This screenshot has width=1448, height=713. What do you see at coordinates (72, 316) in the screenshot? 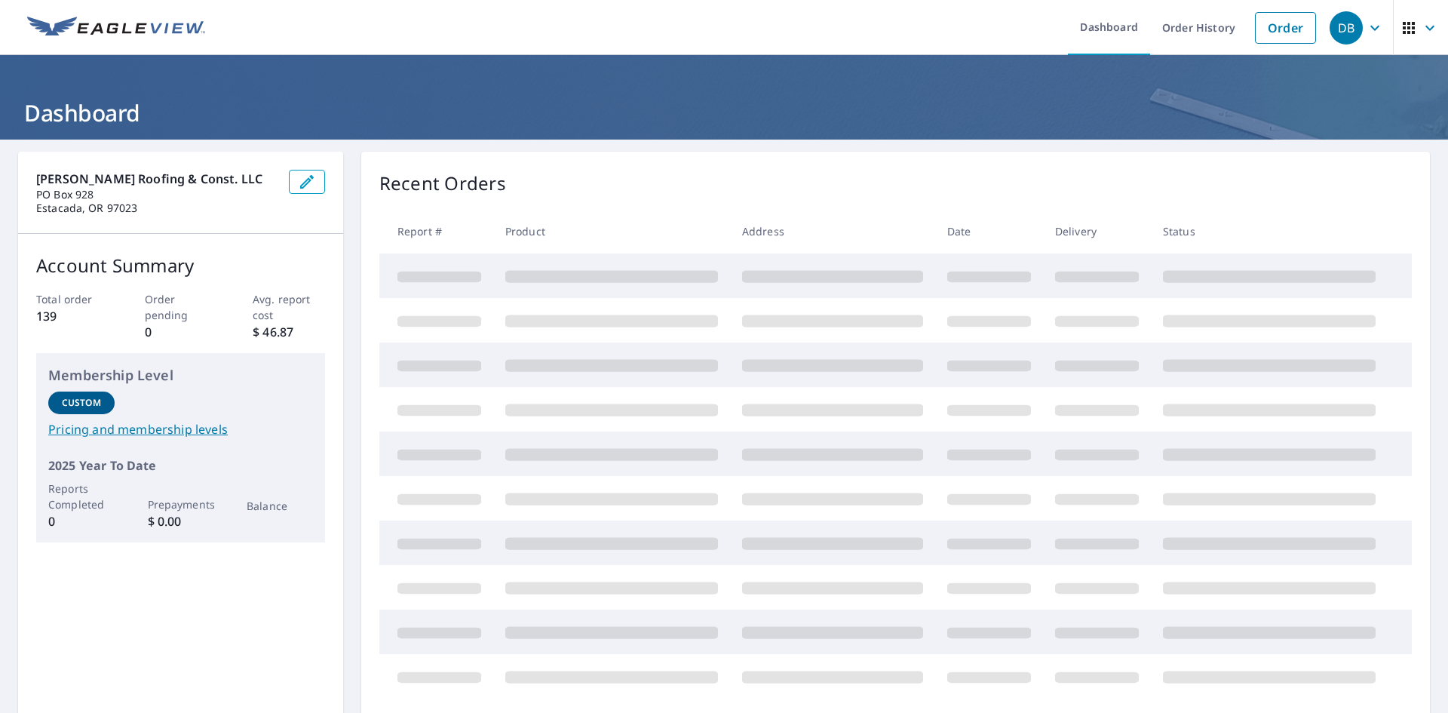
I see `p: 139` at bounding box center [72, 316].